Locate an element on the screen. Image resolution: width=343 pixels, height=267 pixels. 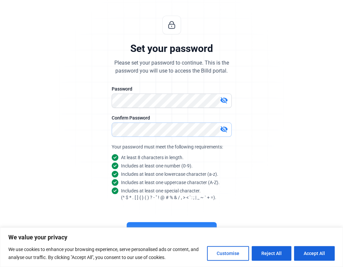
snap: At least 8 characters in length. is located at coordinates (152, 158).